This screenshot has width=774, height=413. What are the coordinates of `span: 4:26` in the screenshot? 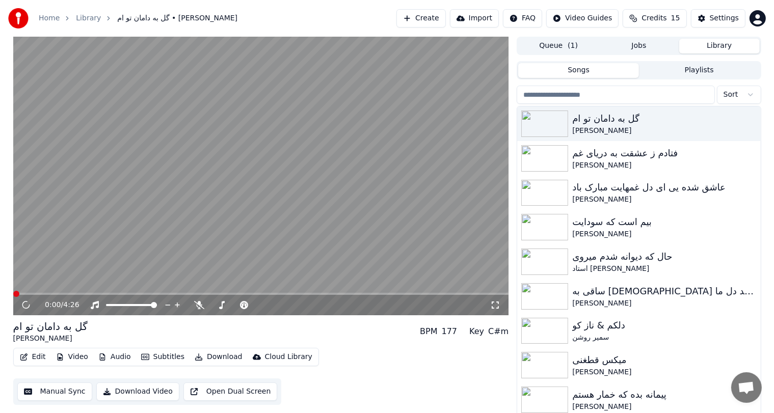 It's located at (71, 305).